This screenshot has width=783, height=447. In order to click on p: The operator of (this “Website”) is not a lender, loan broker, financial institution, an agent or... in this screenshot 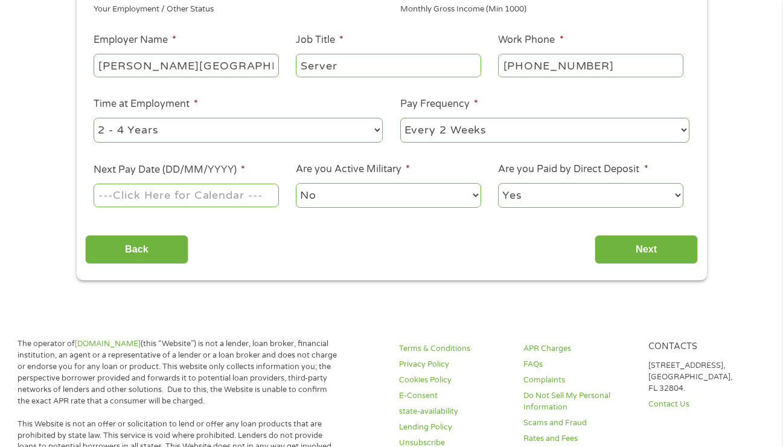, I will do `click(178, 372)`.